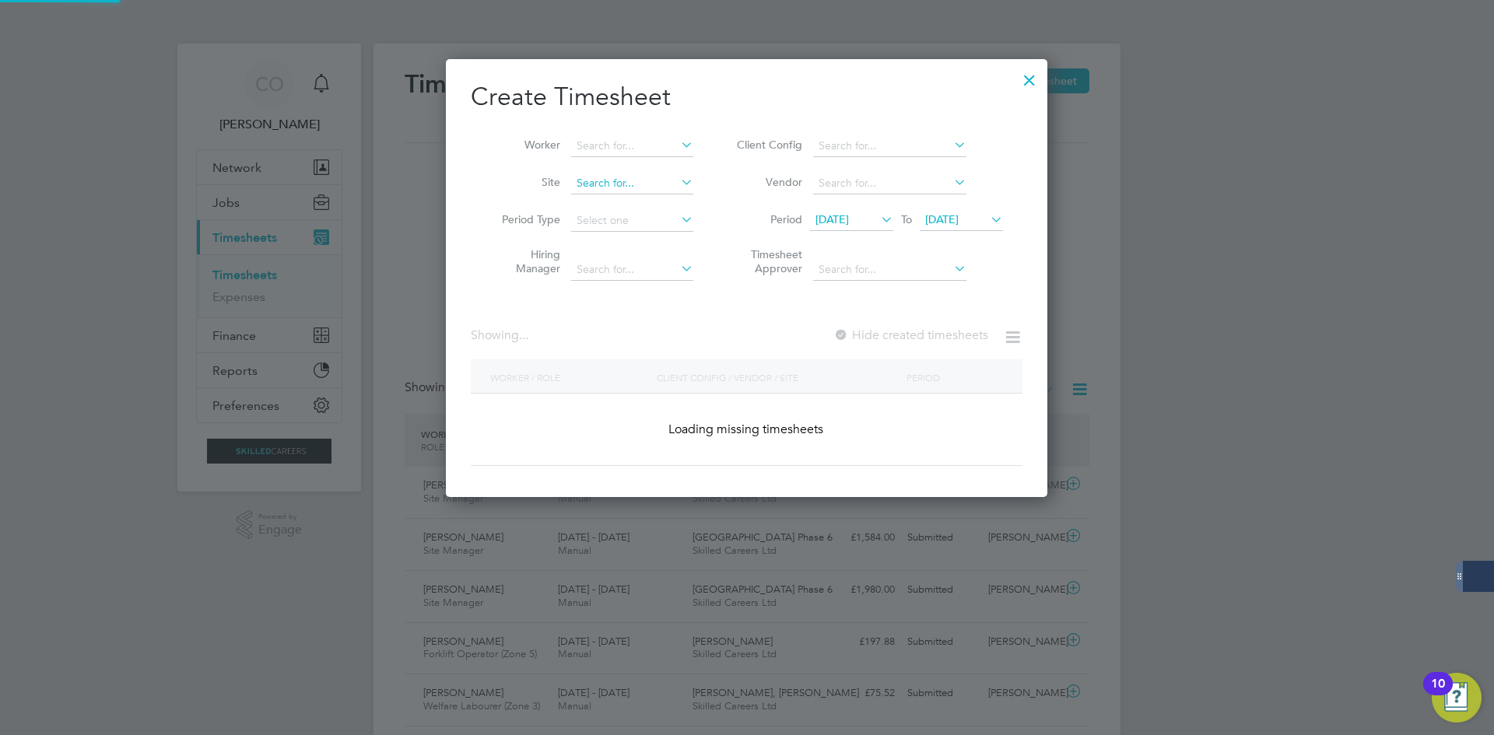 The height and width of the screenshot is (735, 1494). I want to click on h2: Create Timesheet, so click(746, 97).